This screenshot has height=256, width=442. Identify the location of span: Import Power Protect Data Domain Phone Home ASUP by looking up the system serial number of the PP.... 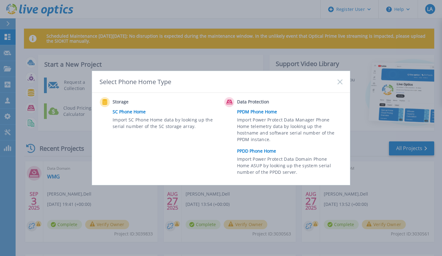
(289, 167).